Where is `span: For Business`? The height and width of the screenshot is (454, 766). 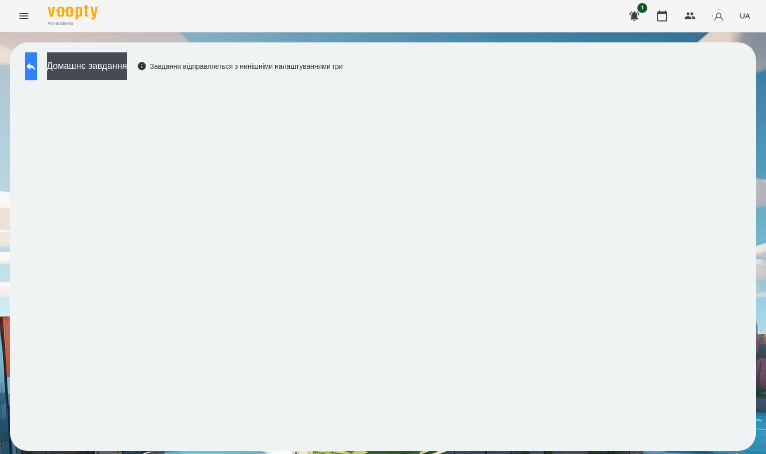 span: For Business is located at coordinates (73, 23).